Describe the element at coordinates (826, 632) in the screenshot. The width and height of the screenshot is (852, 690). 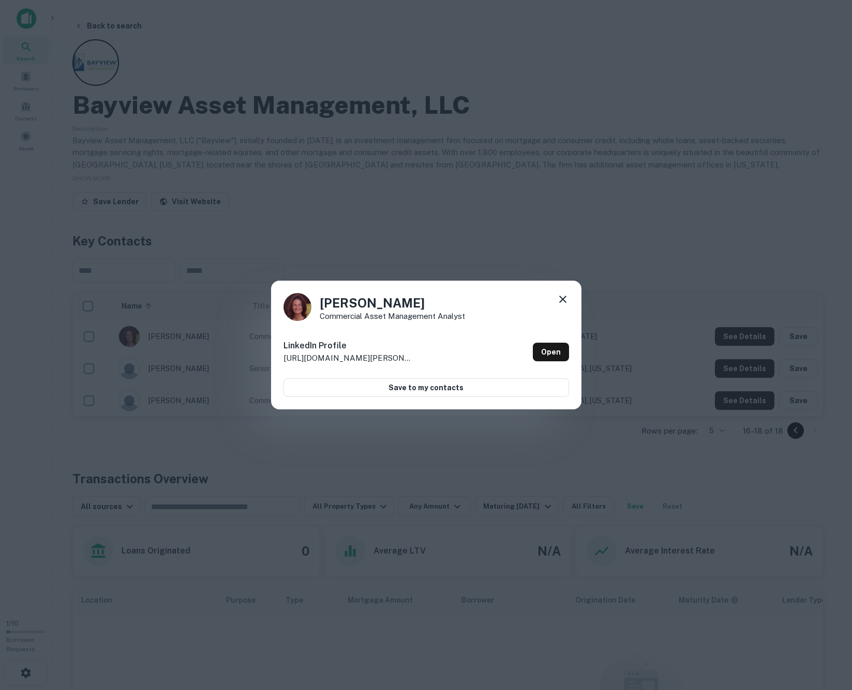
I see `div: Chat Widget` at that location.